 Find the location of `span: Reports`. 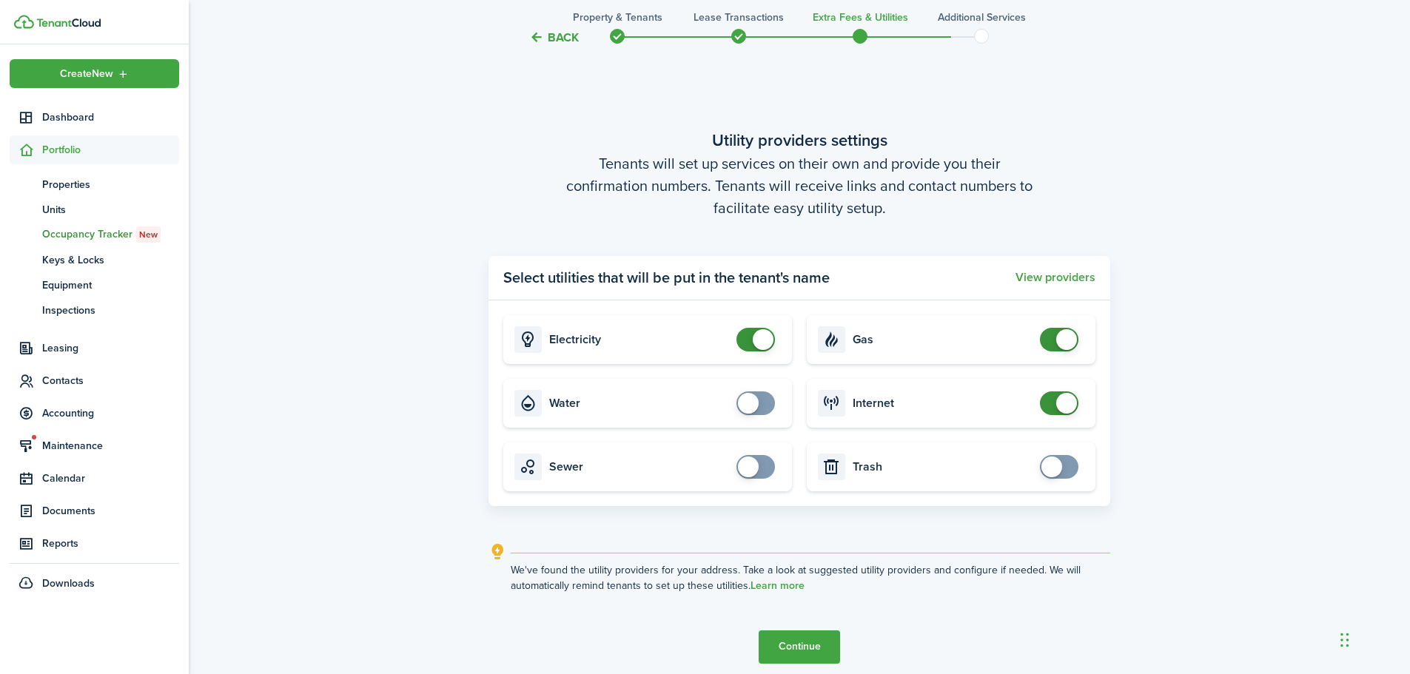

span: Reports is located at coordinates (110, 543).